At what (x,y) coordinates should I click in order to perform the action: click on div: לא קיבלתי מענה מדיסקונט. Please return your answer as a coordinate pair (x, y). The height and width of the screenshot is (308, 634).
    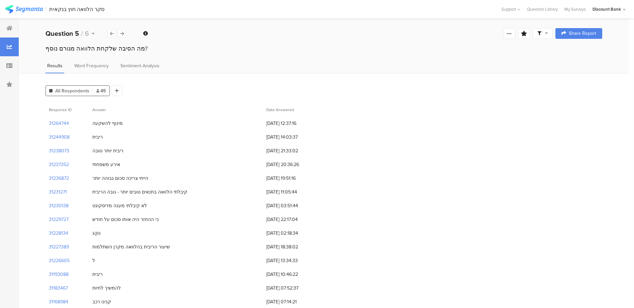
    Looking at the image, I should click on (119, 206).